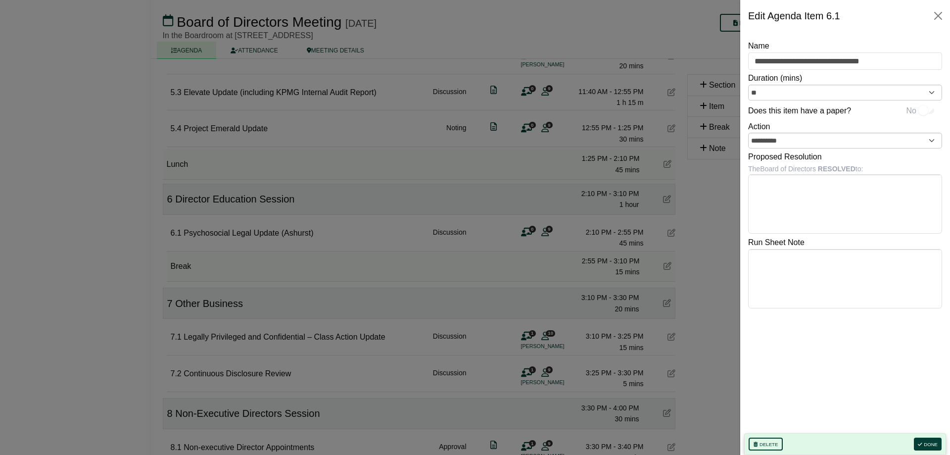 This screenshot has width=950, height=455. Describe the element at coordinates (759, 127) in the screenshot. I see `label: Action` at that location.